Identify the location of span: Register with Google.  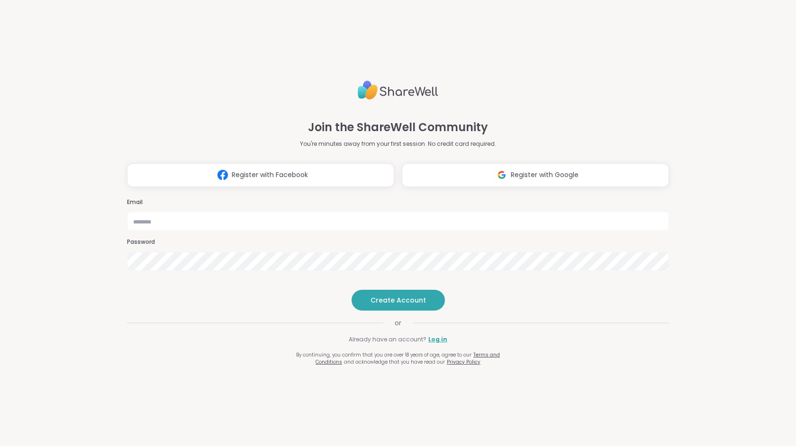
(545, 175).